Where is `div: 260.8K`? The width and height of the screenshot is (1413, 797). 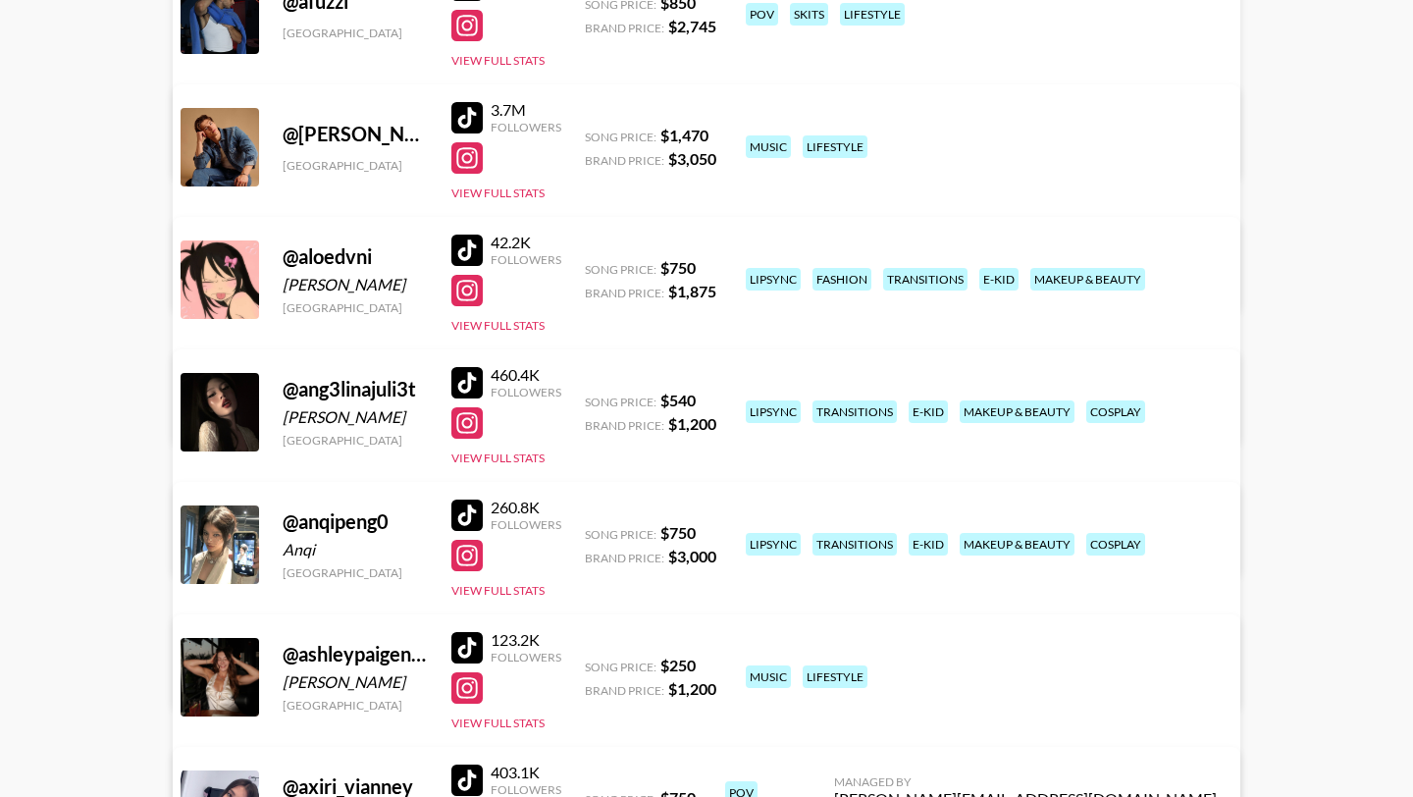 div: 260.8K is located at coordinates (526, 507).